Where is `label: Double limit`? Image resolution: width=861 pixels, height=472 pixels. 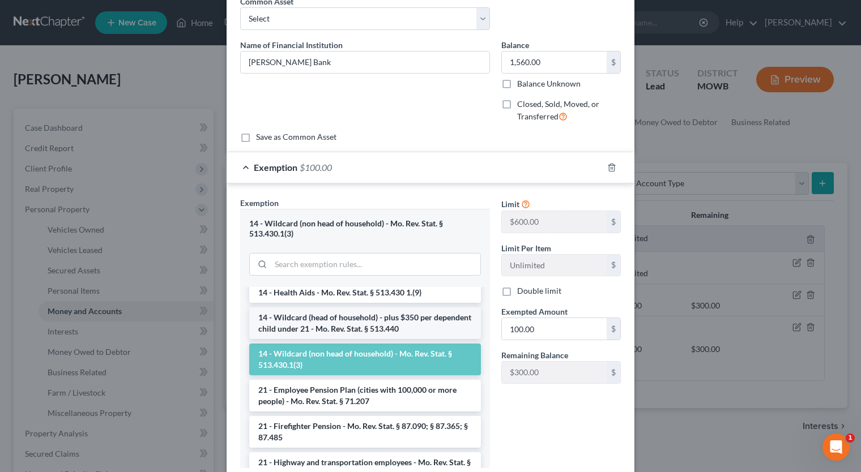 label: Double limit is located at coordinates (539, 291).